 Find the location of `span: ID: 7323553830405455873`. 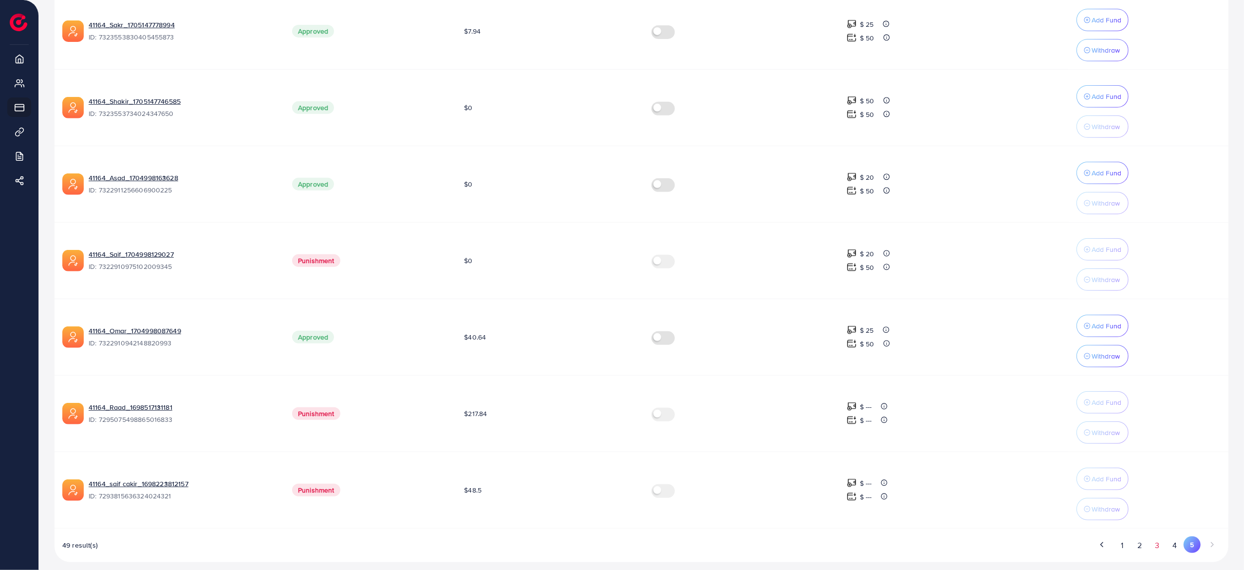

span: ID: 7323553830405455873 is located at coordinates (183, 37).